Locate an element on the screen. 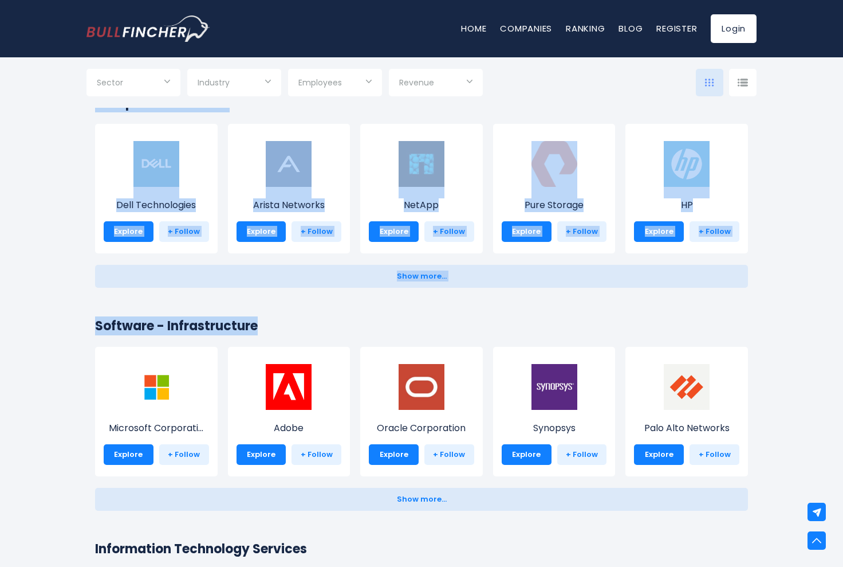 The image size is (843, 567). a: Login is located at coordinates (734, 29).